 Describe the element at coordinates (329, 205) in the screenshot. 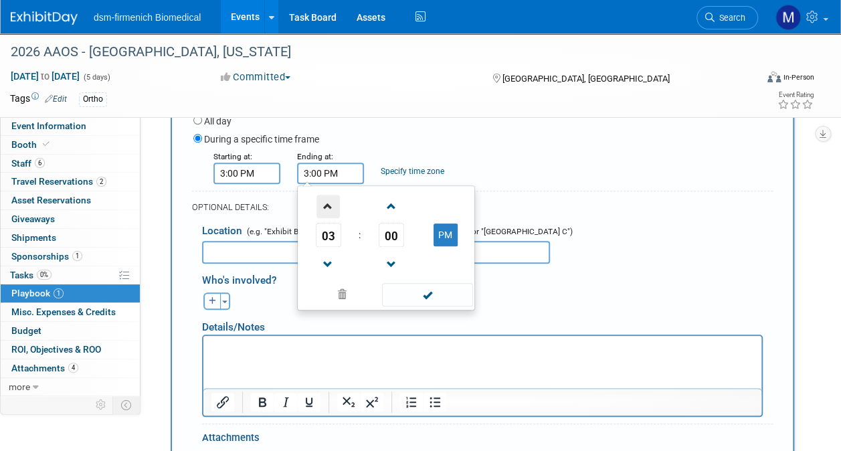

I see `a: Increment Hour` at that location.